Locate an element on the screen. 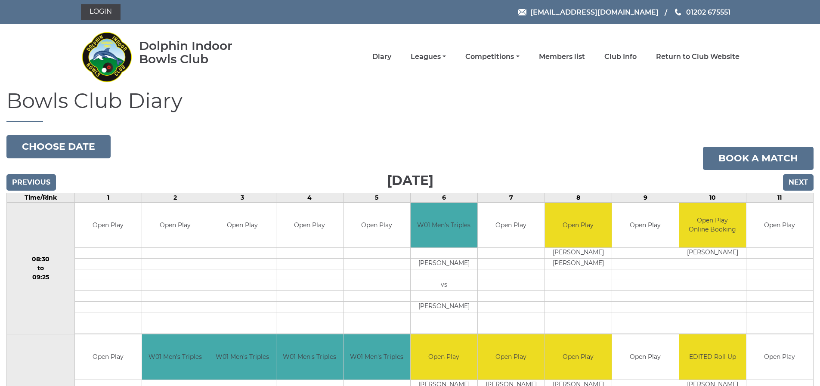  img: Phone us is located at coordinates (678, 12).